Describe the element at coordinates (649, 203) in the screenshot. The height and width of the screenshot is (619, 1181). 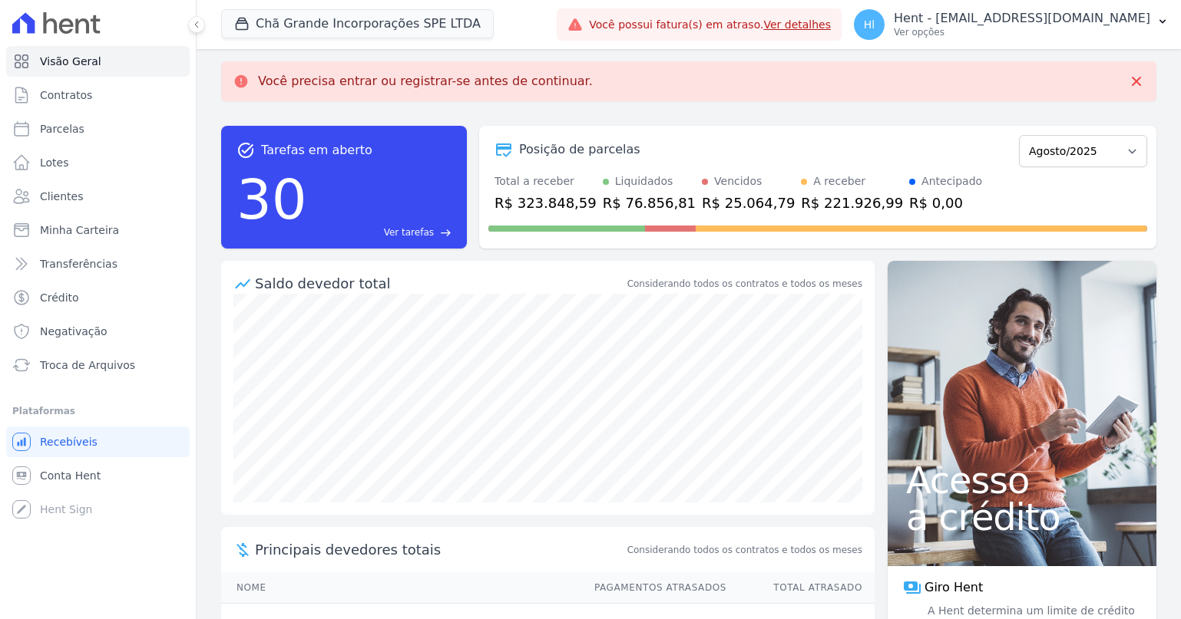
I see `div: R$ 76.856,81` at that location.